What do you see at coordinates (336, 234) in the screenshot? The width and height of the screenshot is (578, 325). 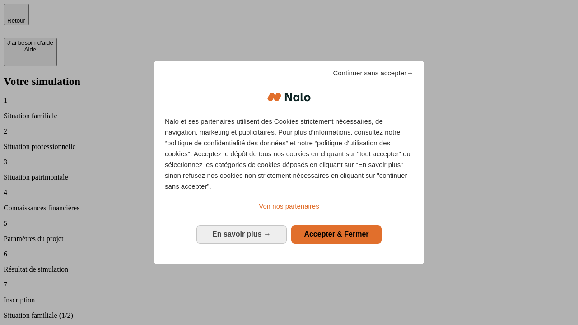 I see `button: Accepter & Fermer: Accepter notre traitement des données et fermer` at bounding box center [336, 234].